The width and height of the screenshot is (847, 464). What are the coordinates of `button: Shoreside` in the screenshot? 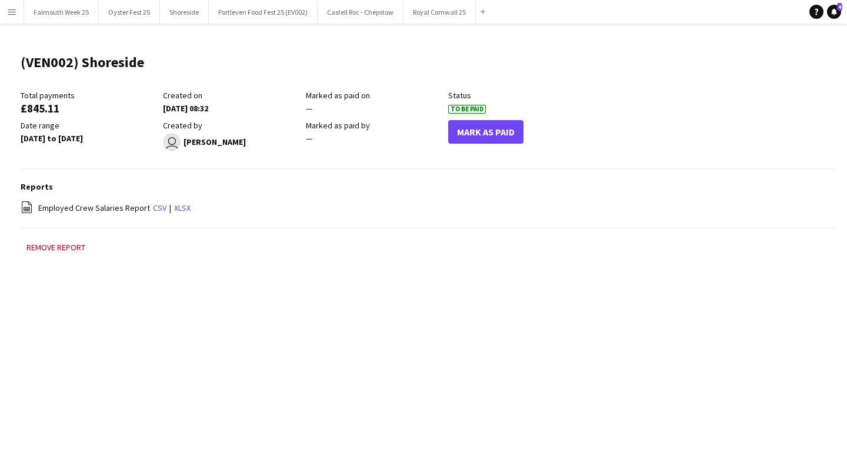 It's located at (184, 12).